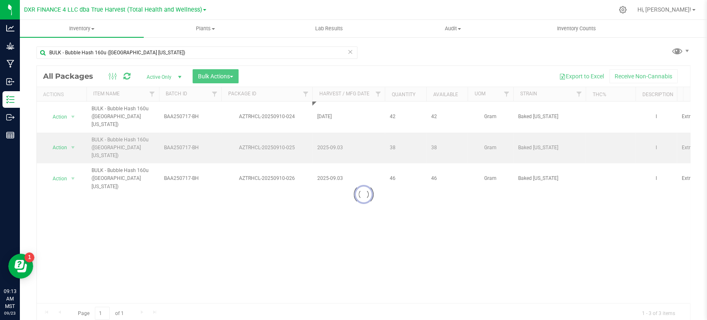  Describe the element at coordinates (622, 10) in the screenshot. I see `div: Manage settings` at that location.